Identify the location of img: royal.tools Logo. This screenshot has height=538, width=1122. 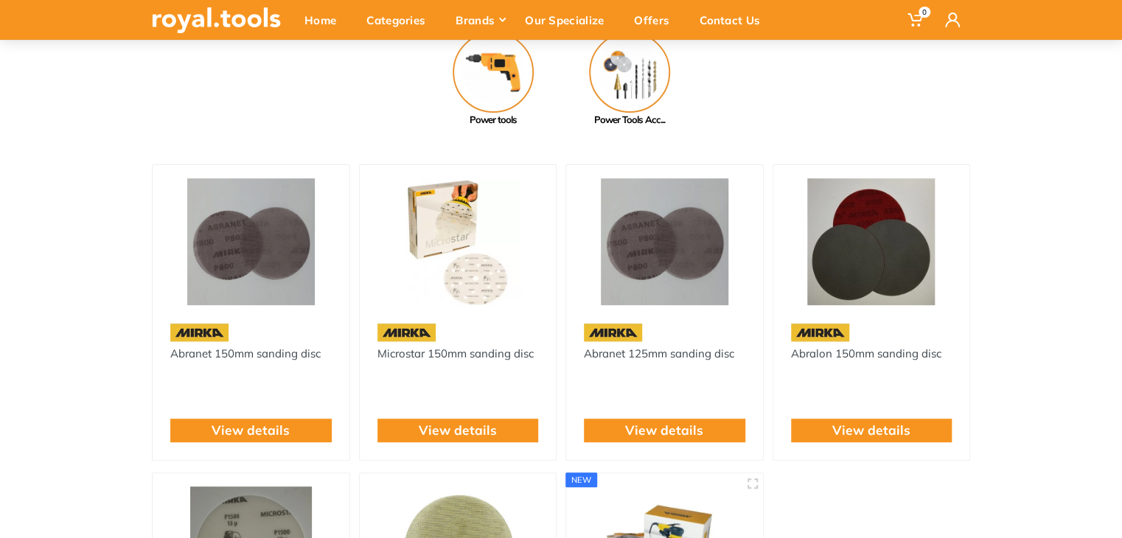
(216, 20).